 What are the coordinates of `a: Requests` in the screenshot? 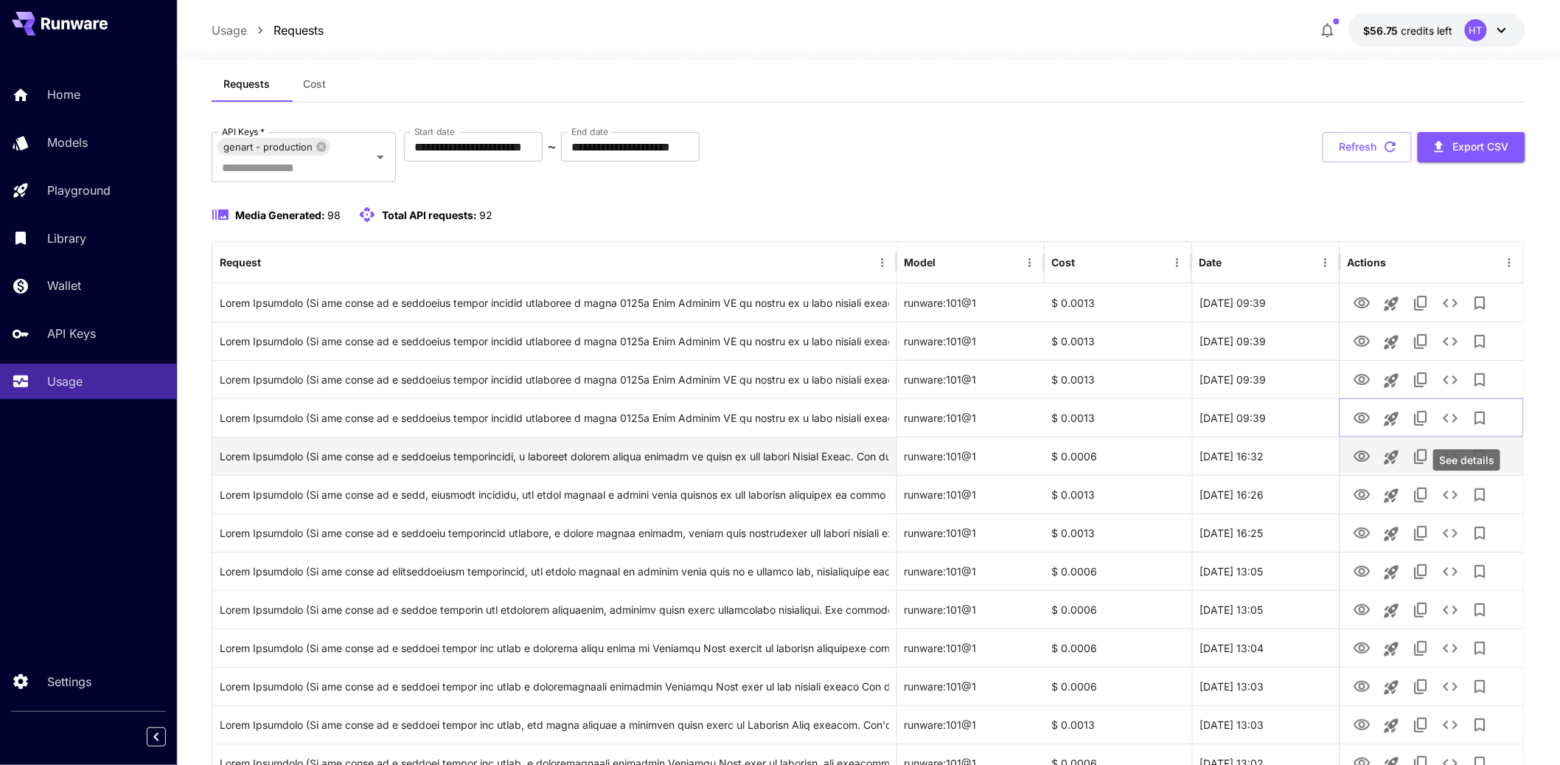 It's located at (299, 30).